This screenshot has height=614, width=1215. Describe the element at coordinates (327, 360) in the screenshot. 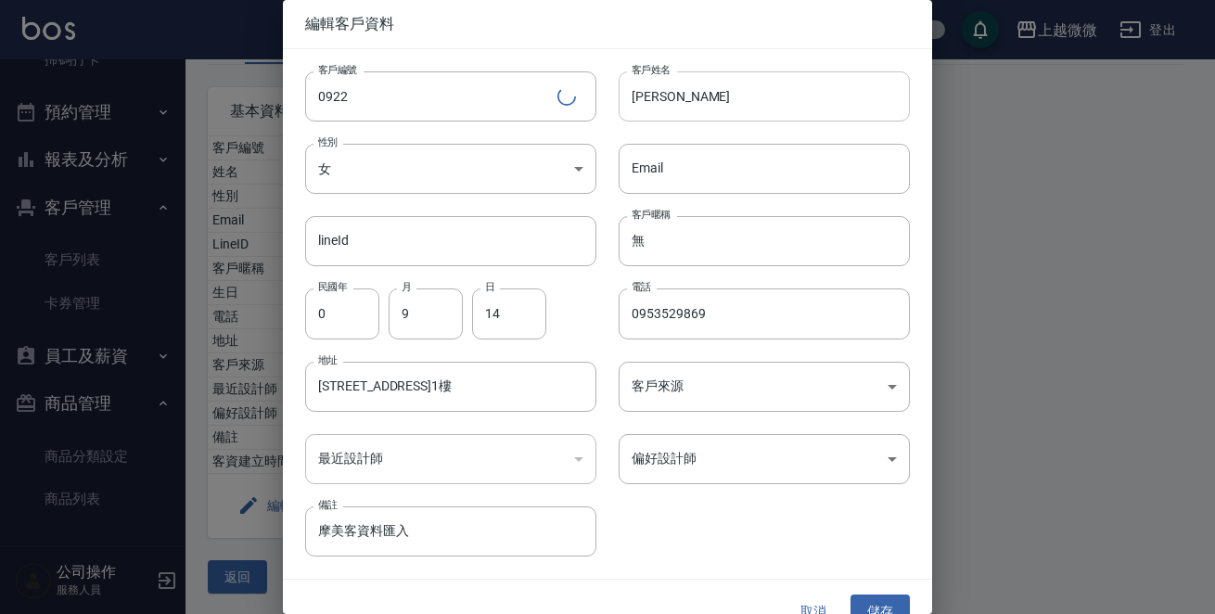

I see `label: 地址` at that location.